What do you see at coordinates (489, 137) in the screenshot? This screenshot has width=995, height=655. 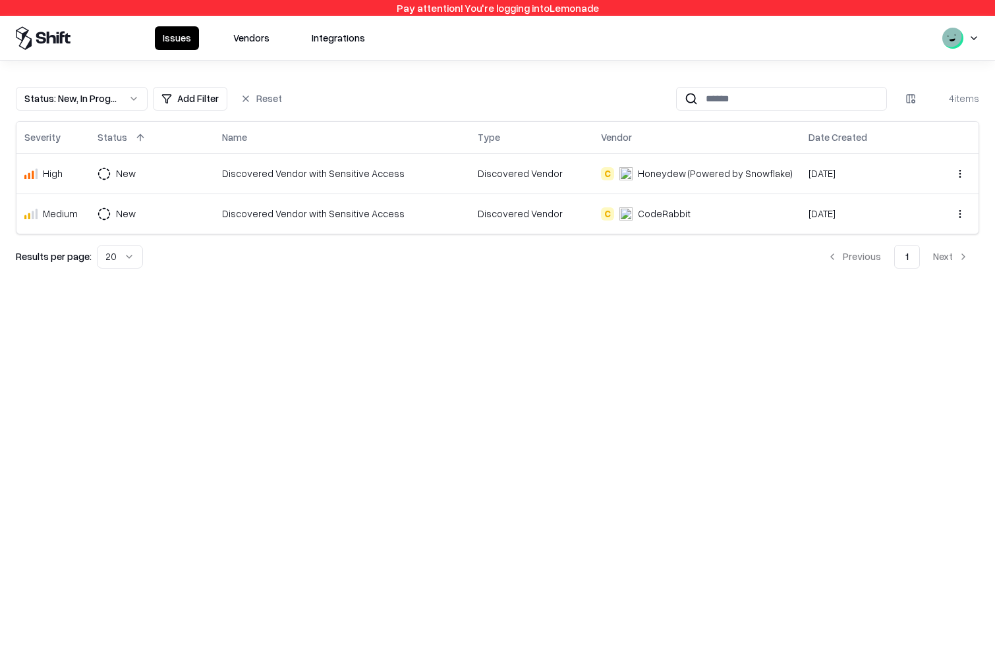 I see `div: Type` at bounding box center [489, 137].